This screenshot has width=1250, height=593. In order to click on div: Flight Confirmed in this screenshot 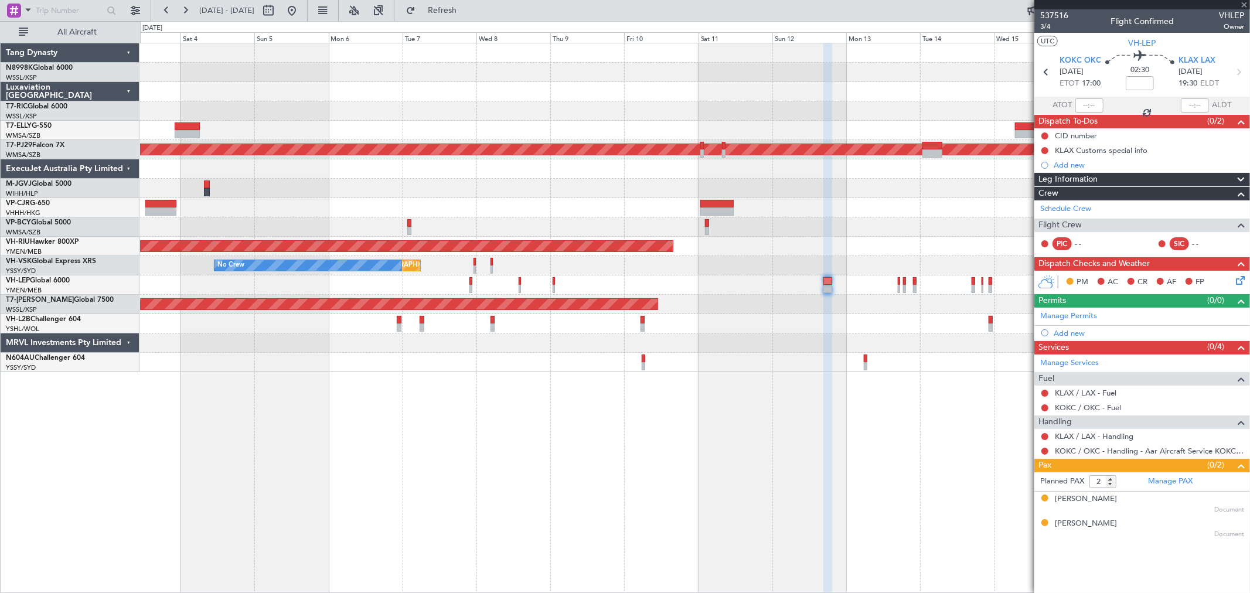, I will do `click(1143, 22)`.